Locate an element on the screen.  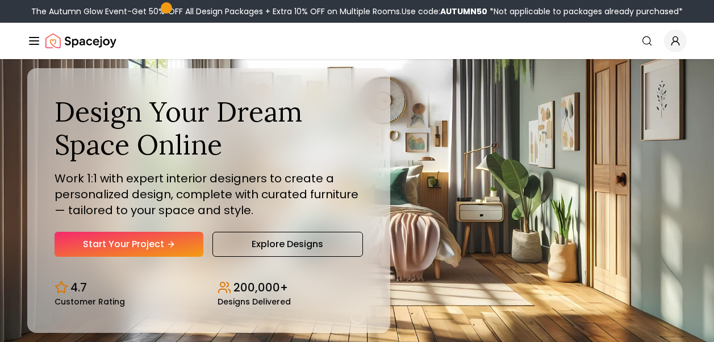
img: Spacejoy Logo is located at coordinates (81, 41).